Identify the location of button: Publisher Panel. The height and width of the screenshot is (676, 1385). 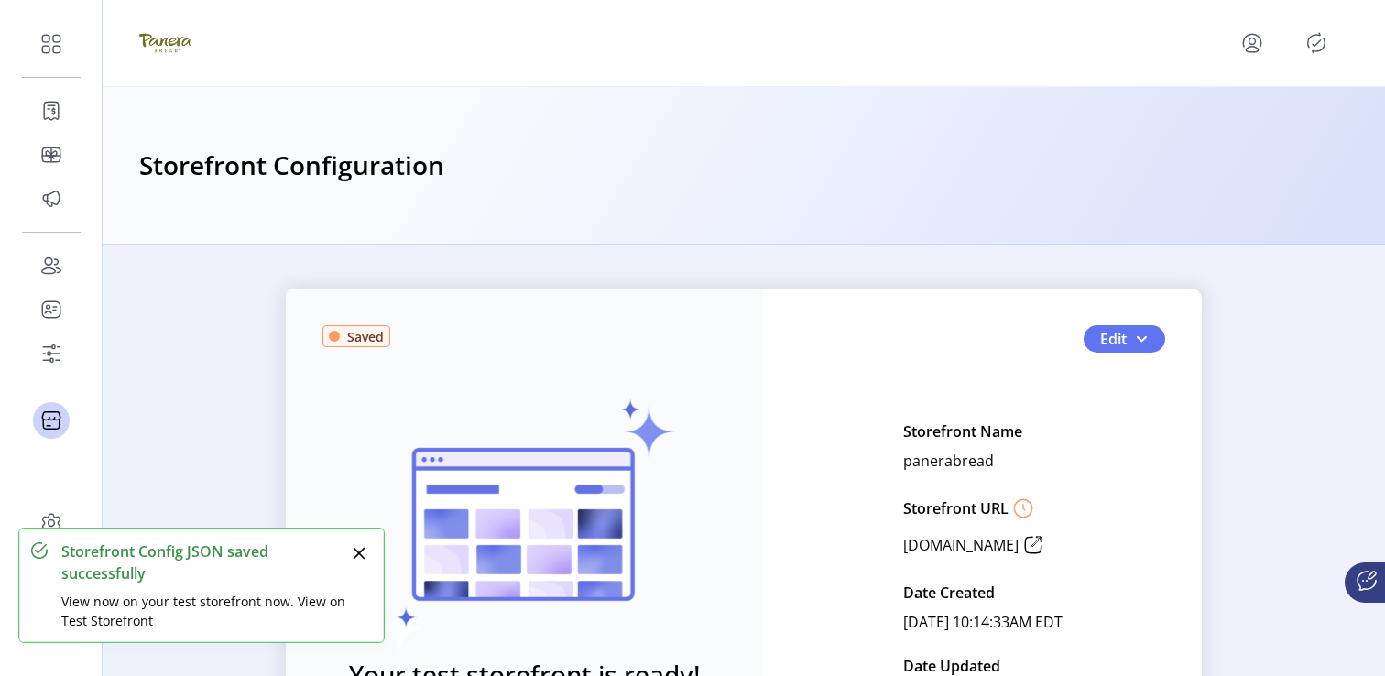
(1316, 43).